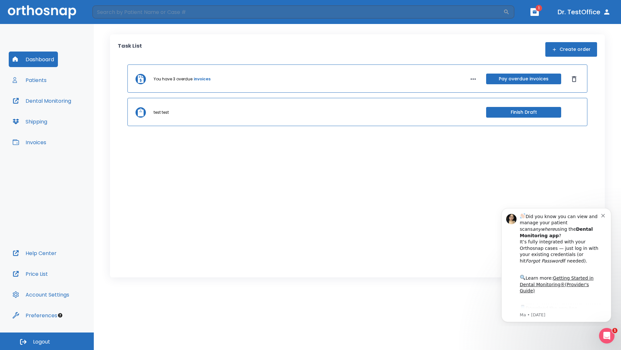 The height and width of the screenshot is (350, 621). Describe the element at coordinates (65, 63) in the screenshot. I see `div: message notification from Ma, 5w ago. 👋🏻 Did you know you can view and manage your patient scans ...` at that location.